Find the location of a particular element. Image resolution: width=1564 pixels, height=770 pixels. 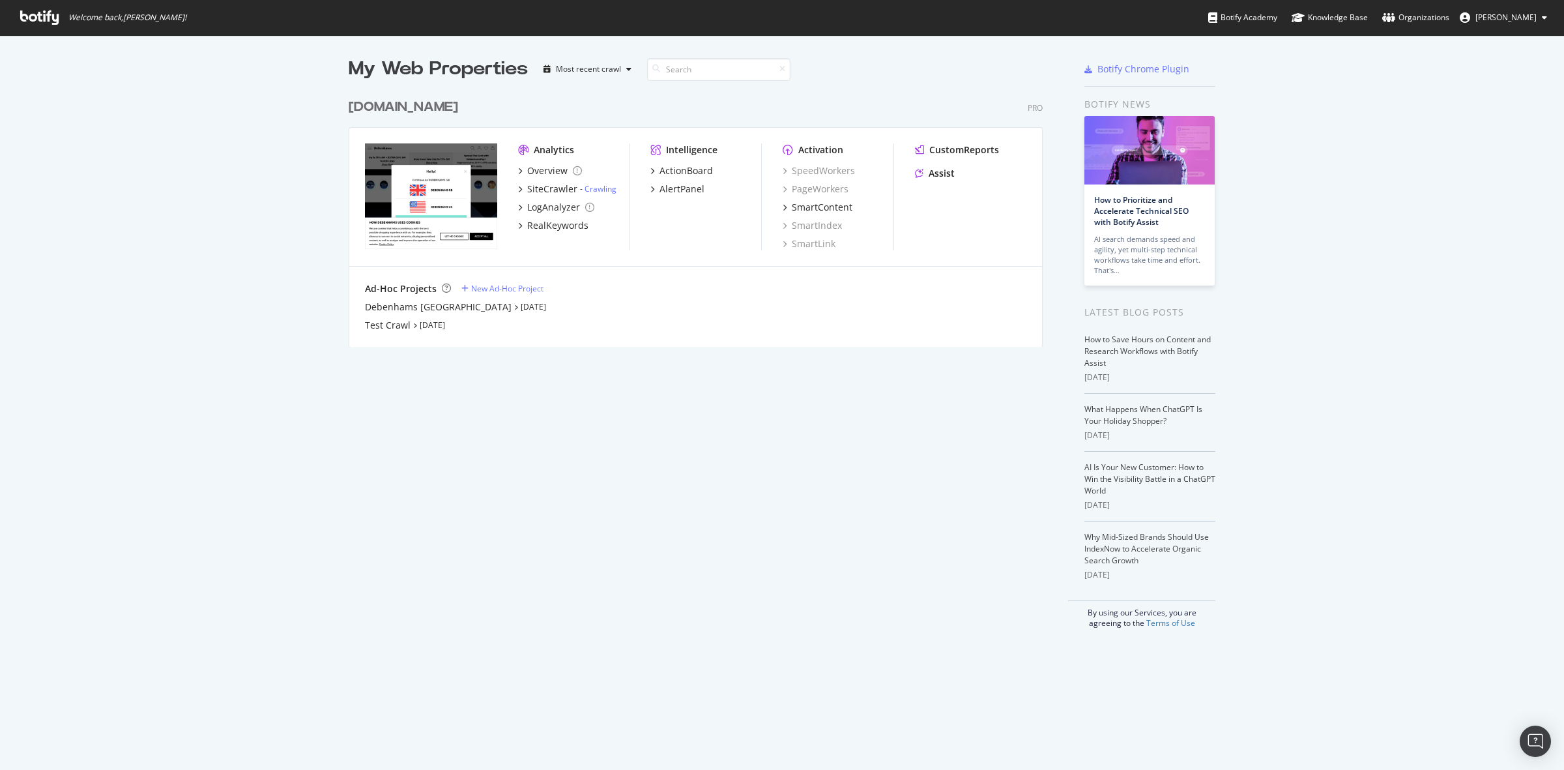

a: How to Prioritize and Accelerate Technical SEO with Botify Assist is located at coordinates (1141, 210).